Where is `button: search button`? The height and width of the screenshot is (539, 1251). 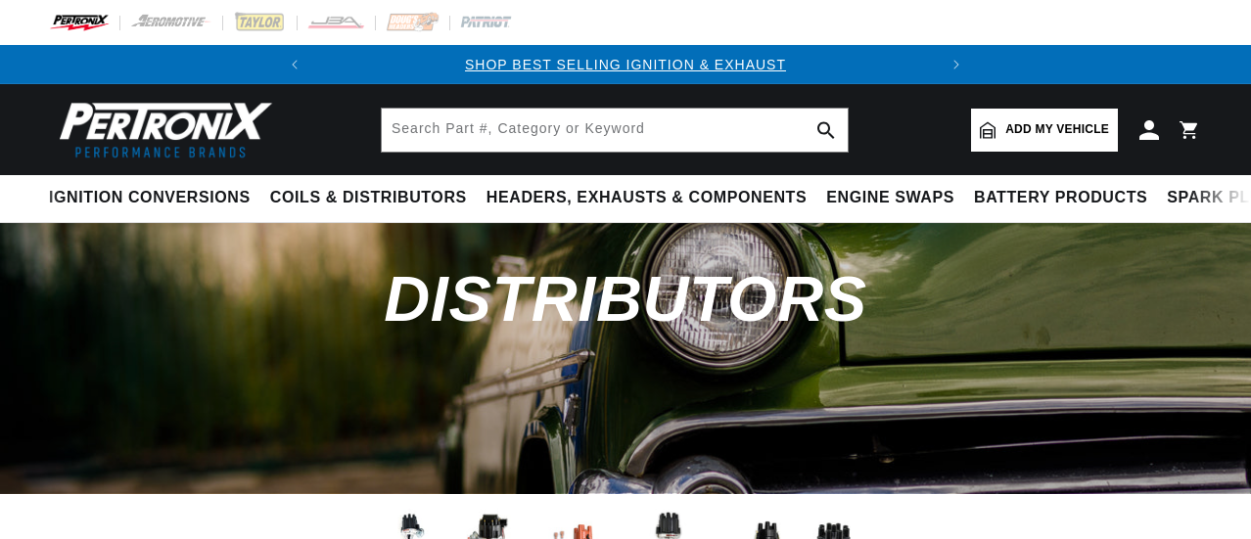 button: search button is located at coordinates (826, 130).